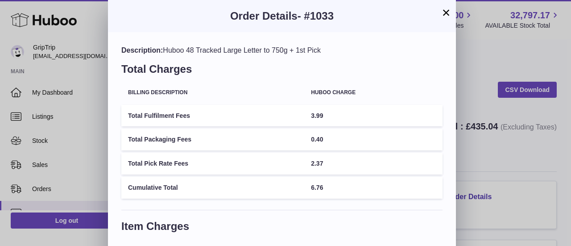  Describe the element at coordinates (282, 50) in the screenshot. I see `div: Huboo 48 Tracked Large Letter to 750g + 1st Pick` at that location.